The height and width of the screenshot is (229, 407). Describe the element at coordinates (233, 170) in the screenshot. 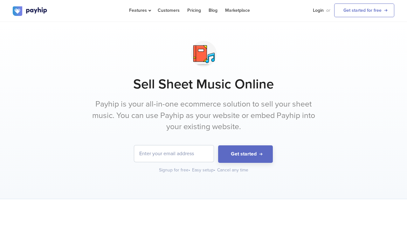

I see `div: Cancel any time` at that location.